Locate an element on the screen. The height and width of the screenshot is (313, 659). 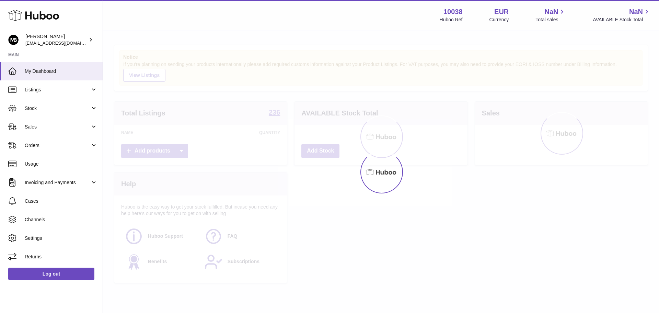
span: Returns is located at coordinates (61, 256).